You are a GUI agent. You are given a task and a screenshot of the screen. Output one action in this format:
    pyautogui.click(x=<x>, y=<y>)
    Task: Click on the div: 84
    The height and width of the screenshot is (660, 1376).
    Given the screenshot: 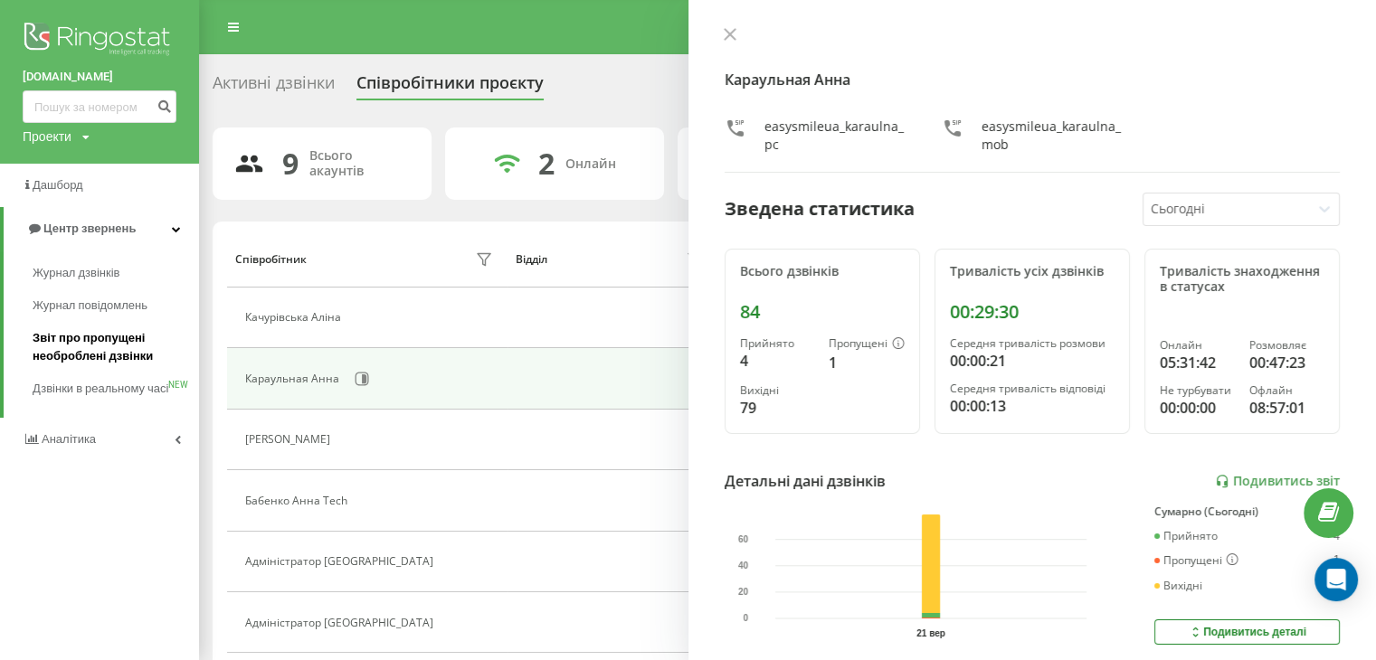 What is the action you would take?
    pyautogui.click(x=822, y=312)
    